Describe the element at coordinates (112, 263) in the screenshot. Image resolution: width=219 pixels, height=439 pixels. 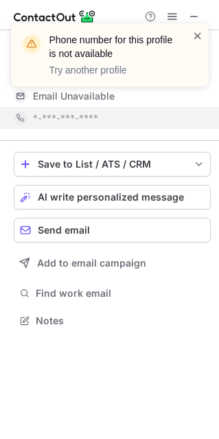
I see `button: Add to email campaign` at that location.